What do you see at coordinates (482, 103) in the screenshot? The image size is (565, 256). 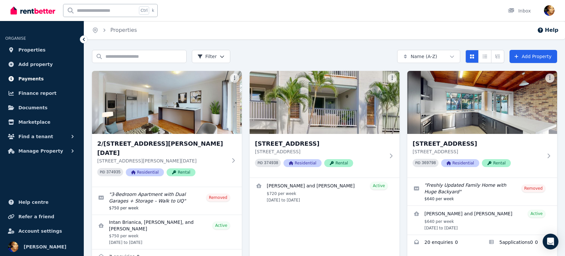 I see `img: 31 Sirus St, Eagleby` at bounding box center [482, 103].